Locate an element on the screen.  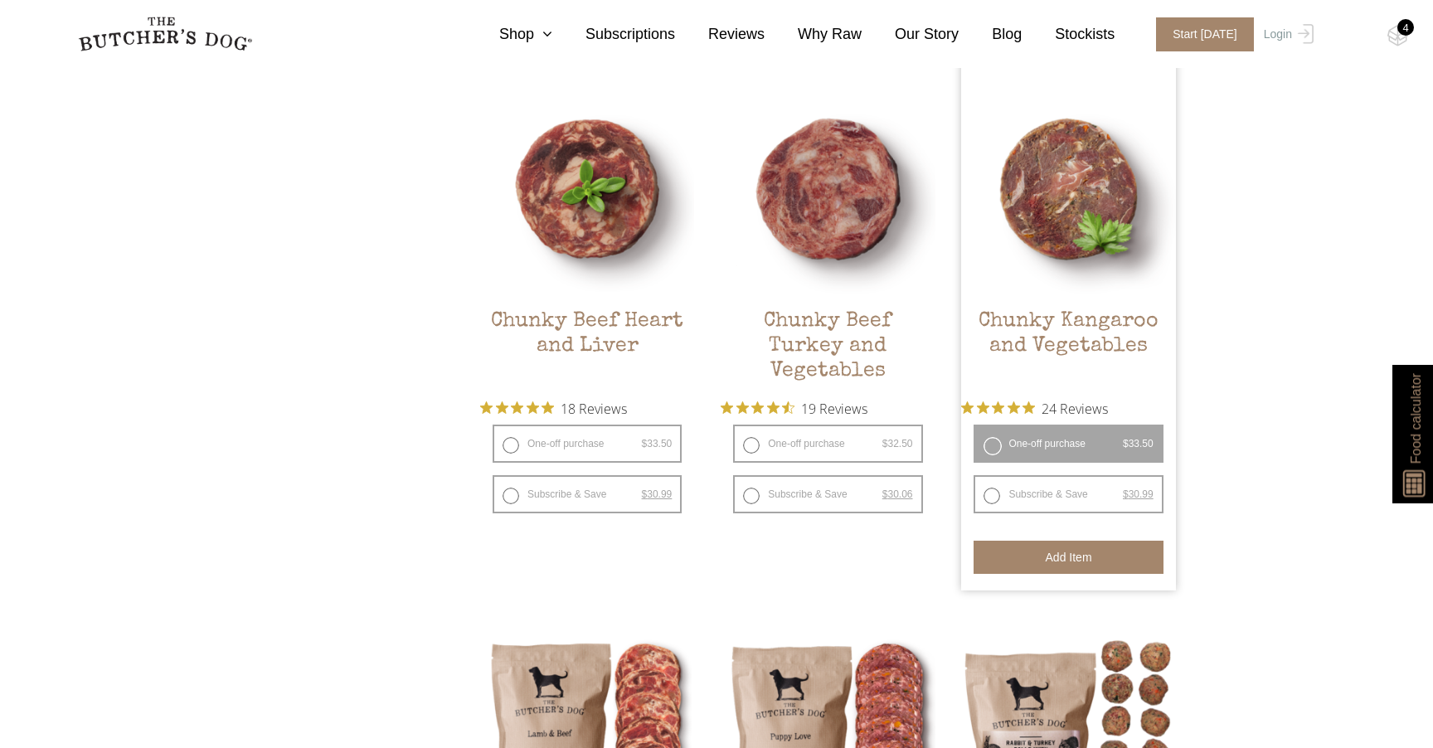
span: 24 Reviews is located at coordinates (1075, 408).